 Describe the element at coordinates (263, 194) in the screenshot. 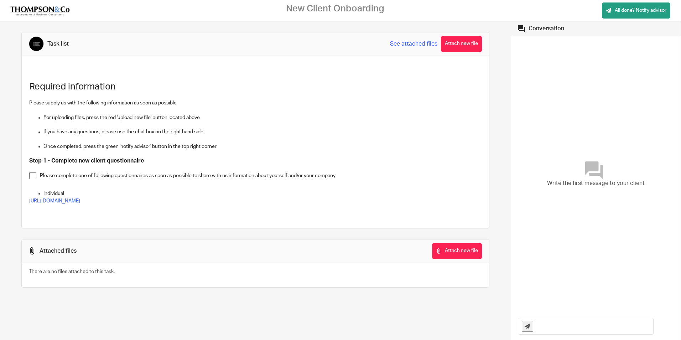

I see `p: Individual` at that location.